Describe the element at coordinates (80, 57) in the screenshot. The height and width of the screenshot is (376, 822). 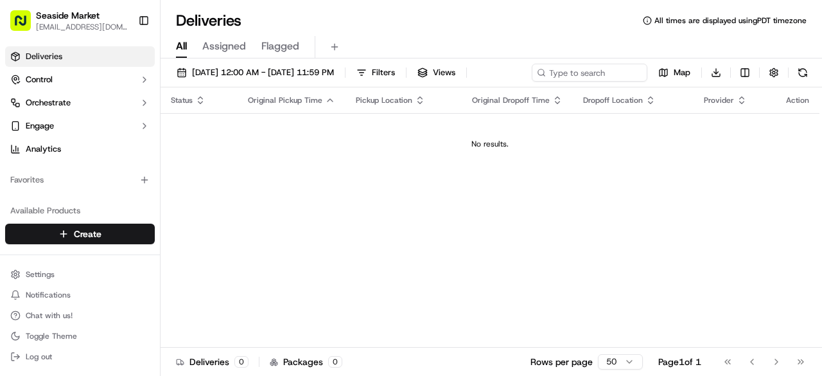
I see `a: Deliveries` at that location.